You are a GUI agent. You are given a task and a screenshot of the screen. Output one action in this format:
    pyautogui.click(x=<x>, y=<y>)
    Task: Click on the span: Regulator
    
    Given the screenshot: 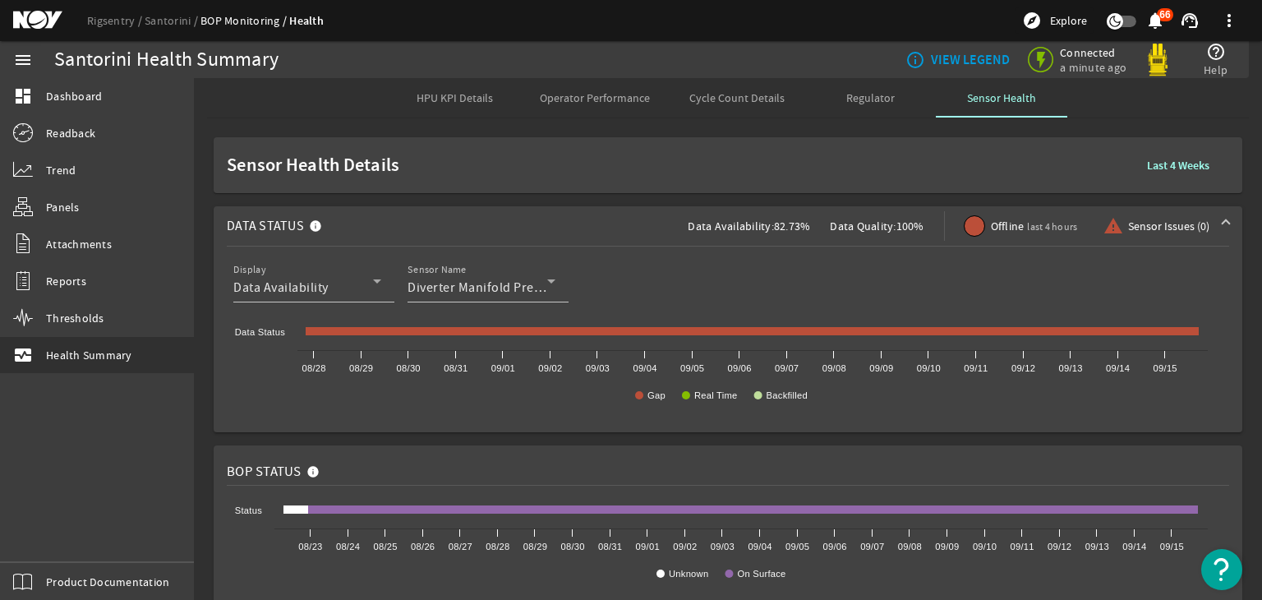 What is the action you would take?
    pyautogui.click(x=870, y=98)
    